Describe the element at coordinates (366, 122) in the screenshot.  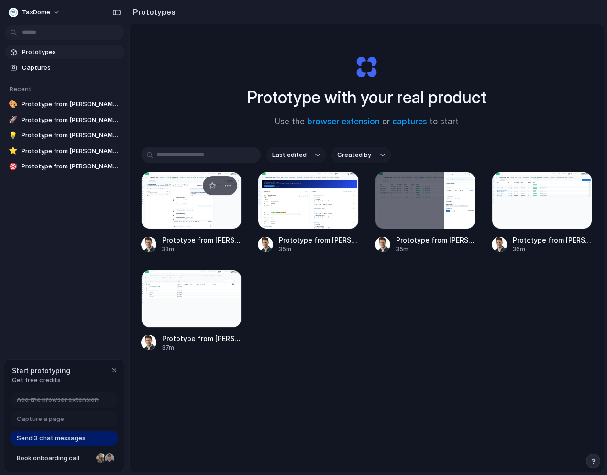
I see `span: Use the or to start` at that location.